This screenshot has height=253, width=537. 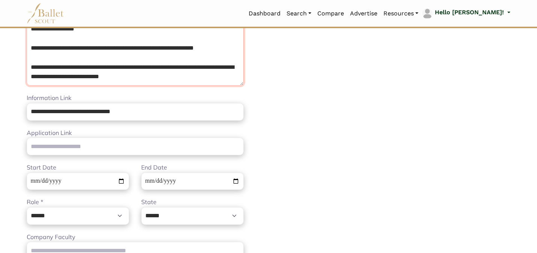 What do you see at coordinates (427, 14) in the screenshot?
I see `img: profile picture` at bounding box center [427, 14].